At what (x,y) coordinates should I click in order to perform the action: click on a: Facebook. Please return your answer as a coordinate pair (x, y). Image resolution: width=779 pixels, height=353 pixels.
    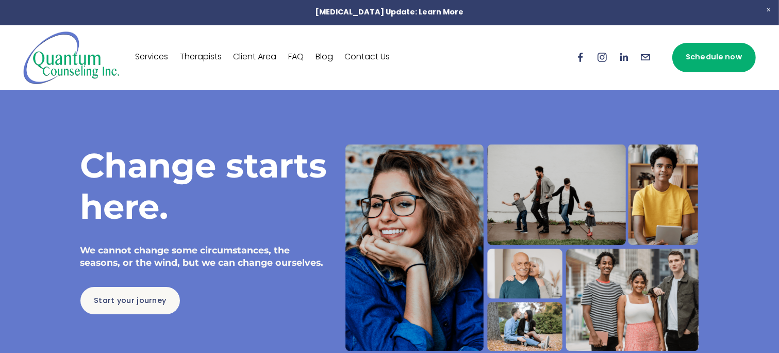
    Looking at the image, I should click on (581, 57).